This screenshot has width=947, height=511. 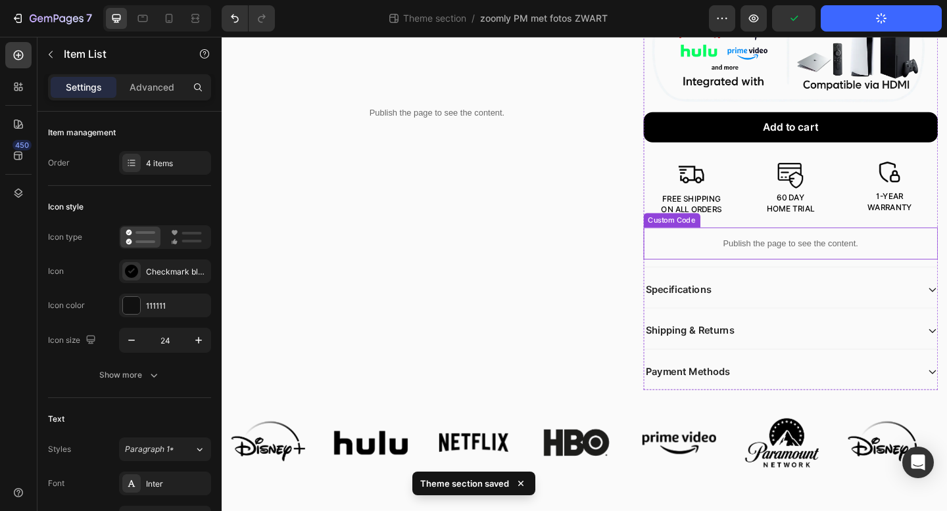 I want to click on span: zoomly PM met fotos ZWART, so click(x=544, y=18).